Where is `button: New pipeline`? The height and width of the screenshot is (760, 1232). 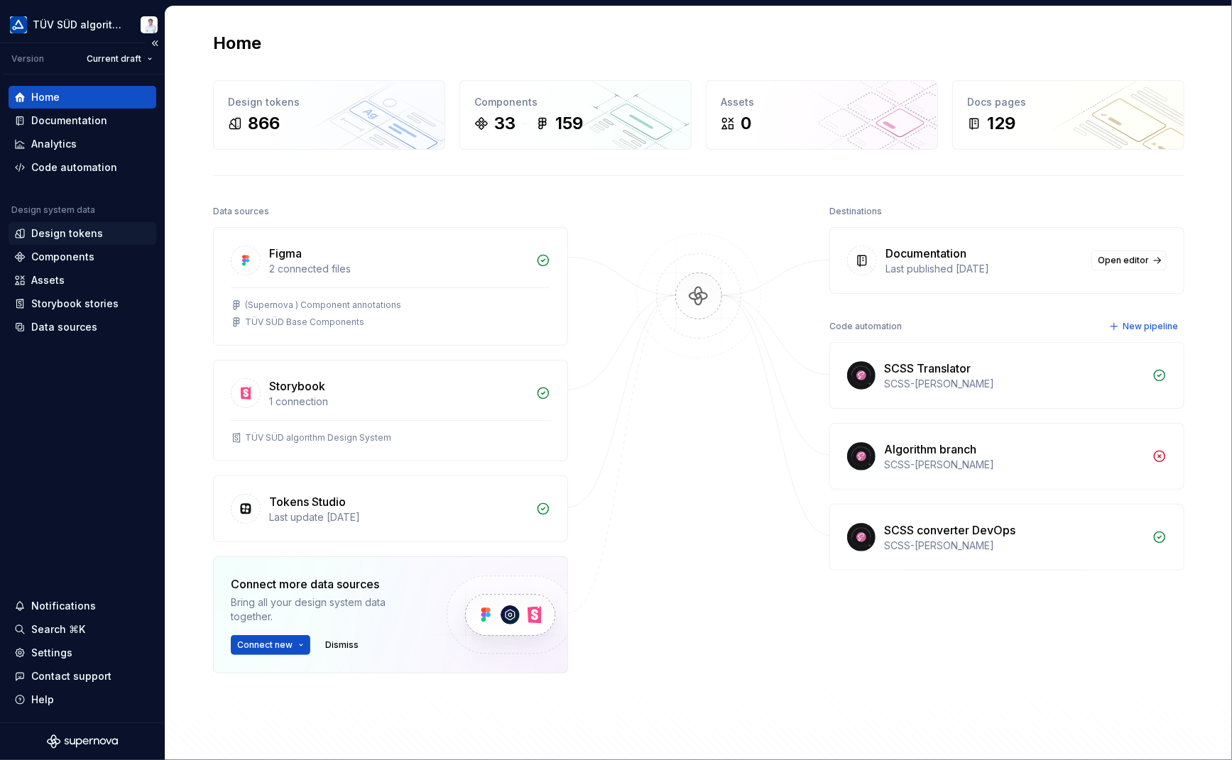
button: New pipeline is located at coordinates (1144, 327).